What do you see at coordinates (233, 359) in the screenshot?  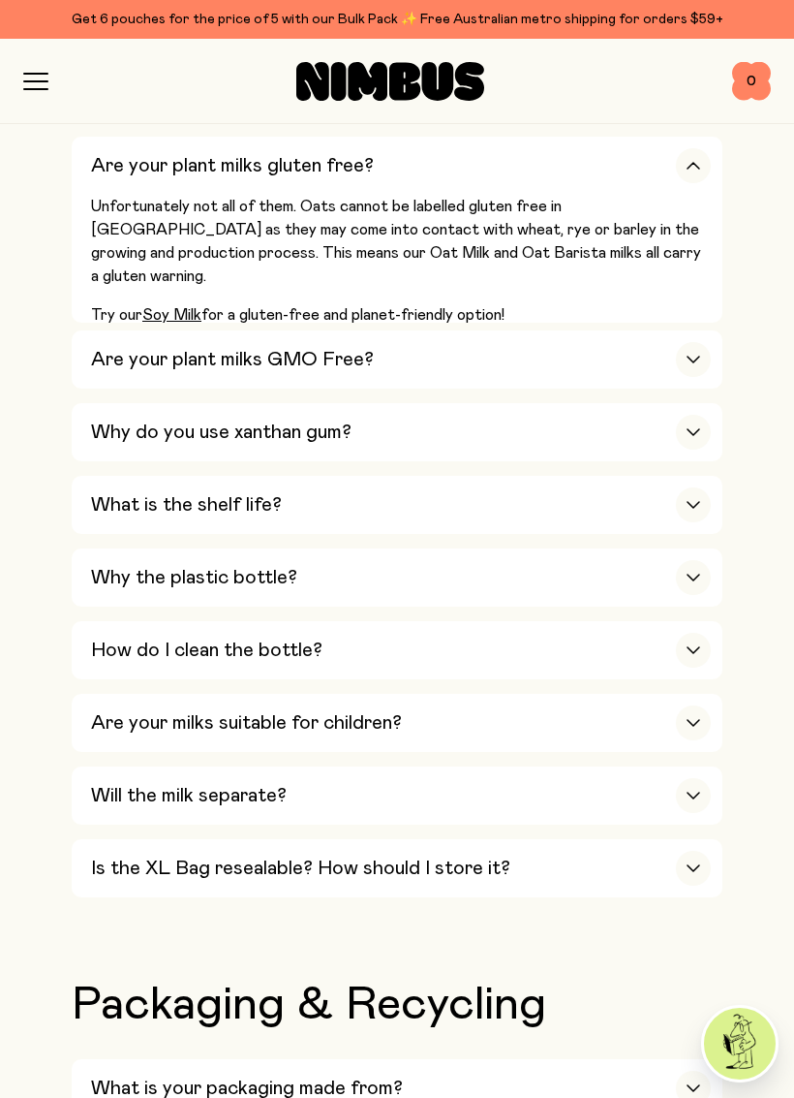 I see `h3: Are your plant milks GMO Free?` at bounding box center [233, 359].